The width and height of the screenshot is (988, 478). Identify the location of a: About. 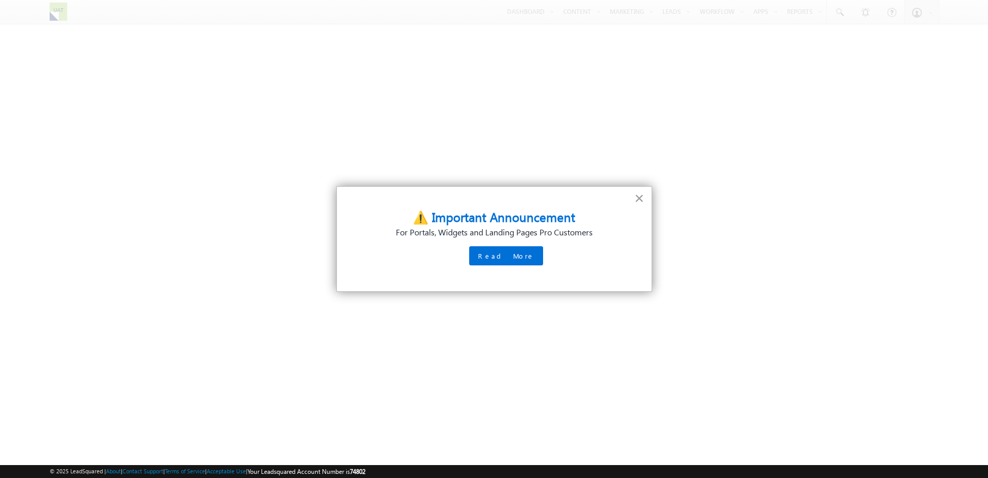
(113, 470).